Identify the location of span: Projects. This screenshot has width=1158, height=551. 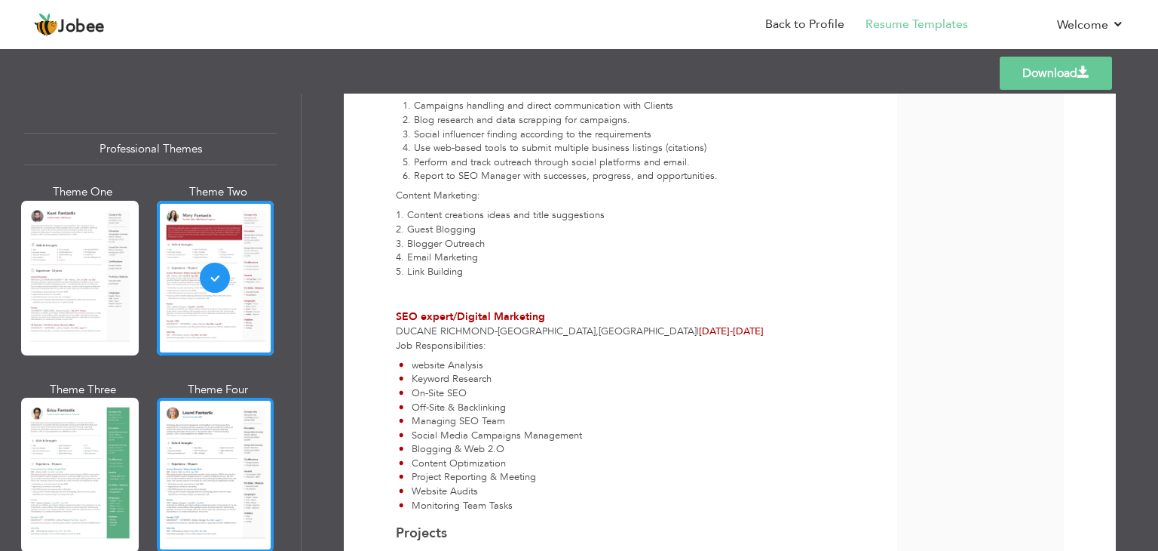
(422, 532).